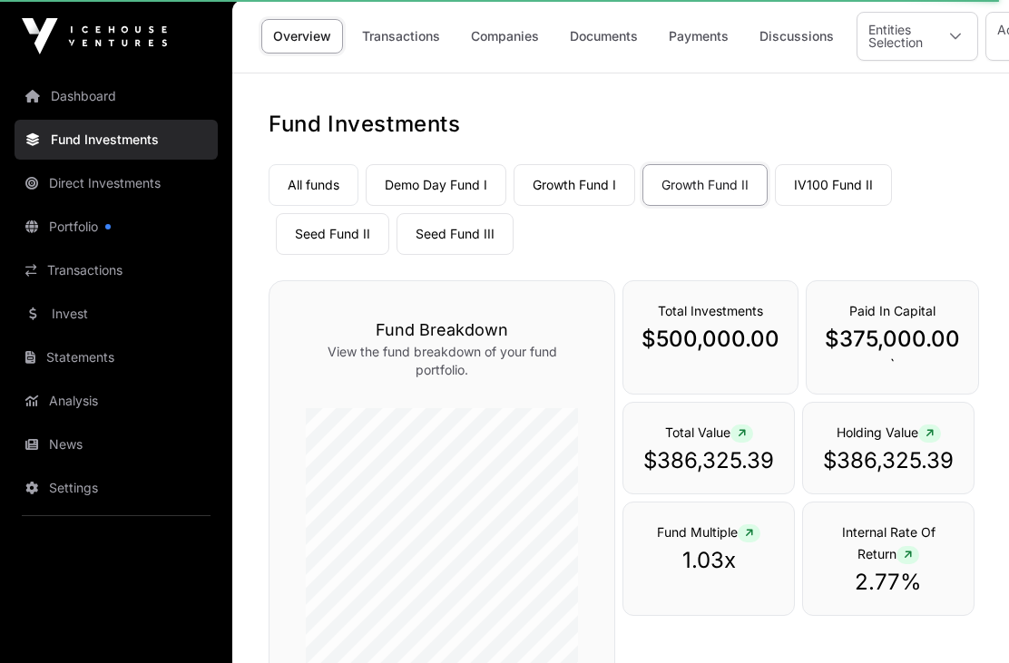  I want to click on a: Statements, so click(116, 357).